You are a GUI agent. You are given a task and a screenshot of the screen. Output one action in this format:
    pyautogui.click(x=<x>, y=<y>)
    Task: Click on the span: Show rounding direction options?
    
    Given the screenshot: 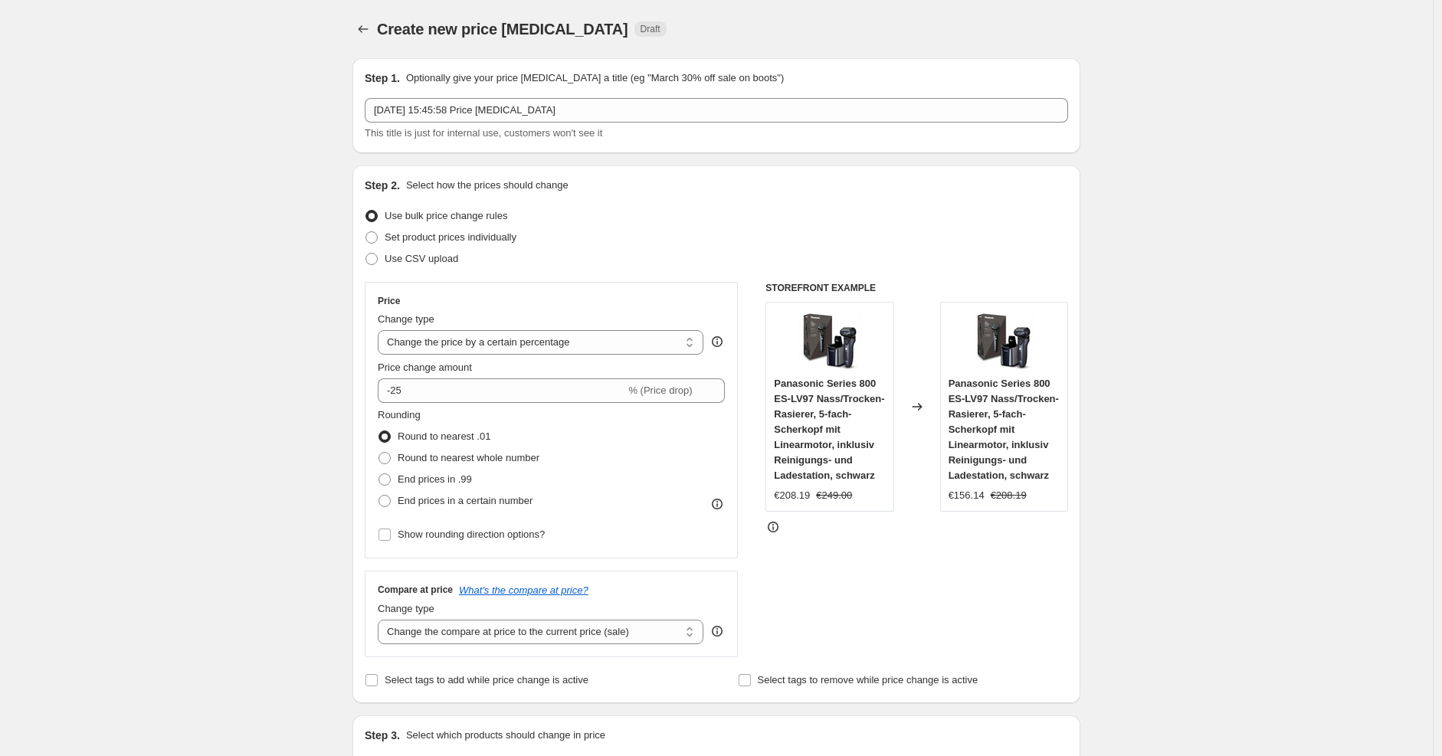 What is the action you would take?
    pyautogui.click(x=471, y=534)
    